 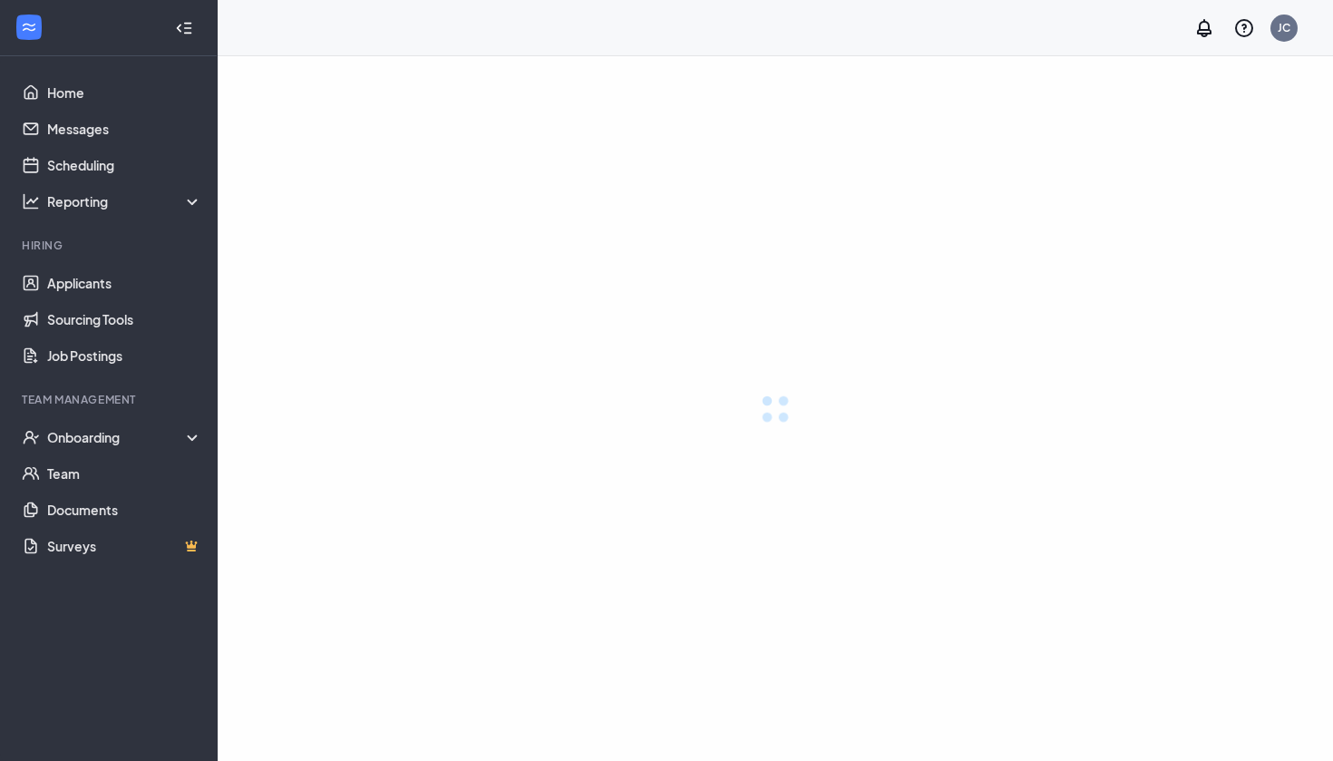 I want to click on svg: QuestionInfo, so click(x=1244, y=28).